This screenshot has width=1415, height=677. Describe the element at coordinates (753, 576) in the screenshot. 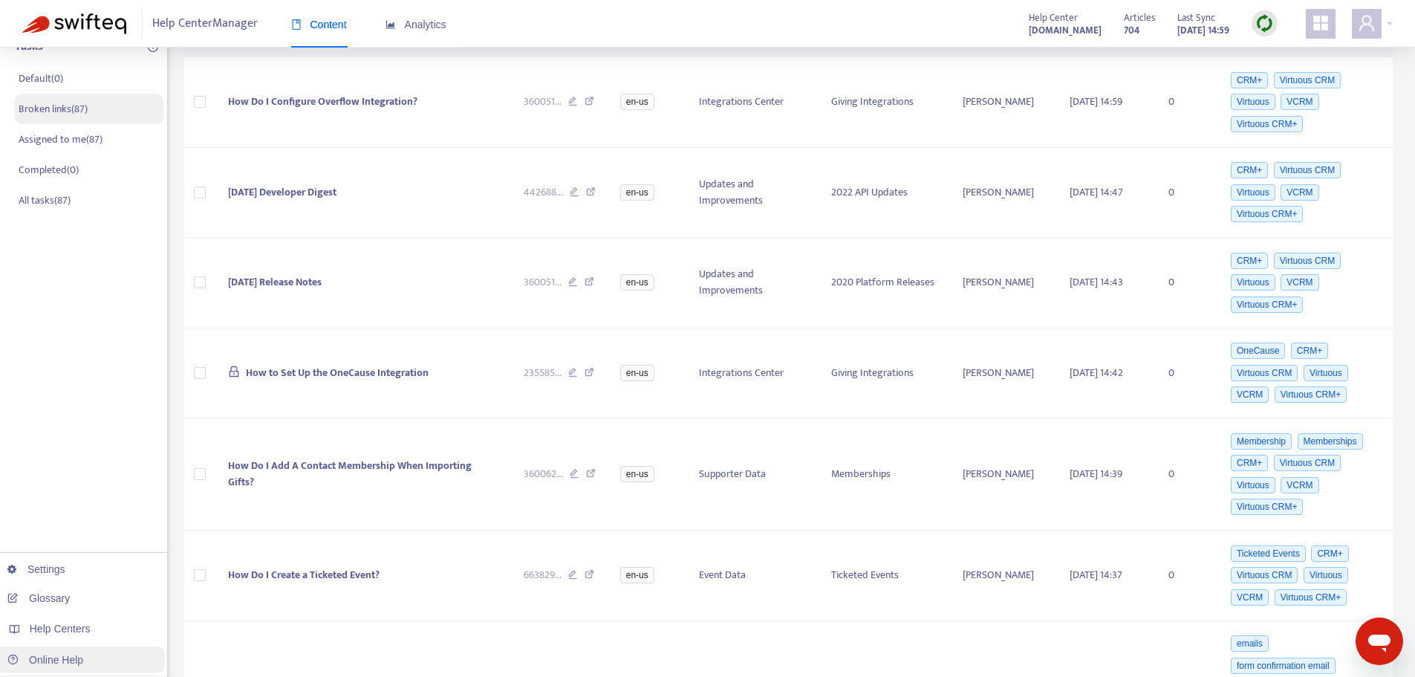

I see `td: Event Data` at that location.